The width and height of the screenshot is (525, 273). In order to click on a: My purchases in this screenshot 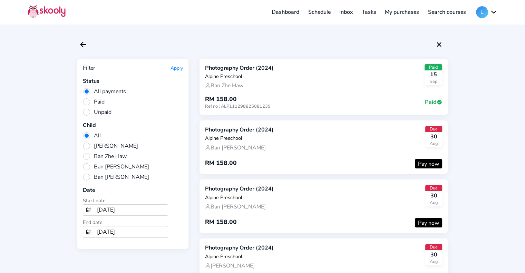, I will do `click(402, 12)`.